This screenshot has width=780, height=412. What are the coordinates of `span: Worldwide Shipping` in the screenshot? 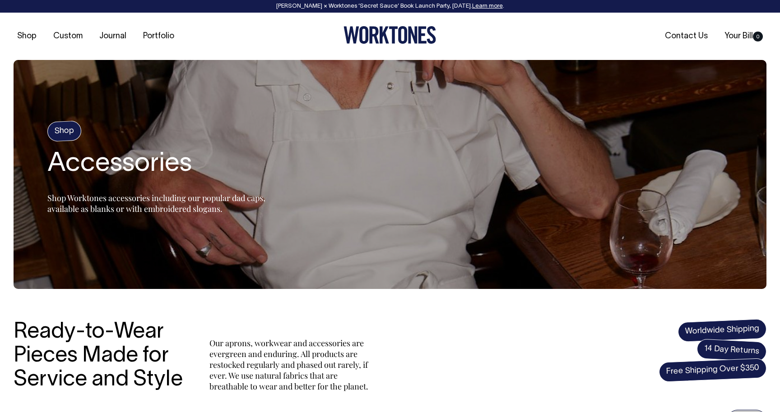 It's located at (722, 331).